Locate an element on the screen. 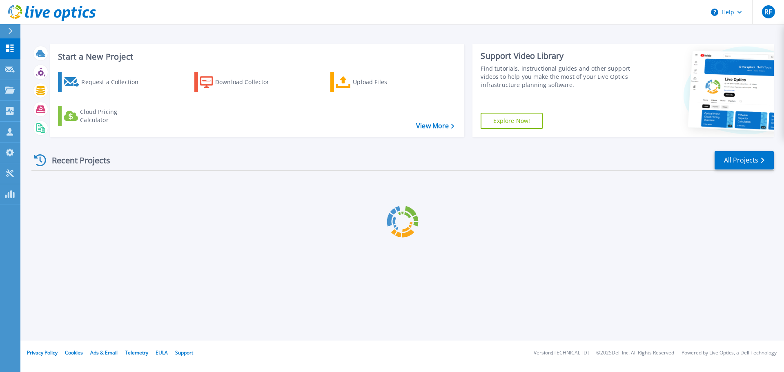 This screenshot has height=372, width=784. a: Upload Files is located at coordinates (375, 82).